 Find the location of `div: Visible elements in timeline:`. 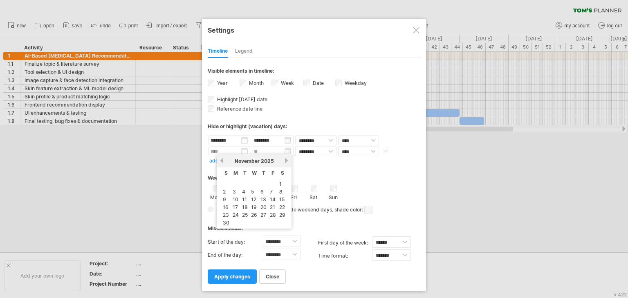

div: Visible elements in timeline: is located at coordinates (314, 72).